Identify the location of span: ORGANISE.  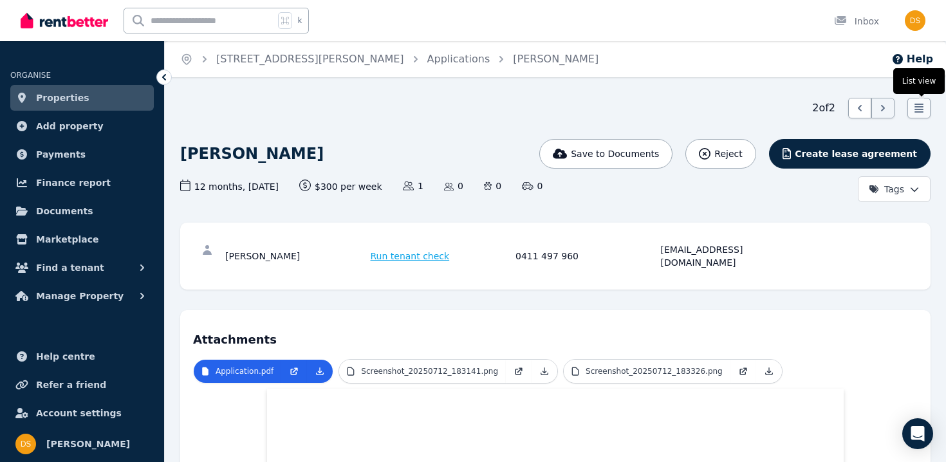
(30, 75).